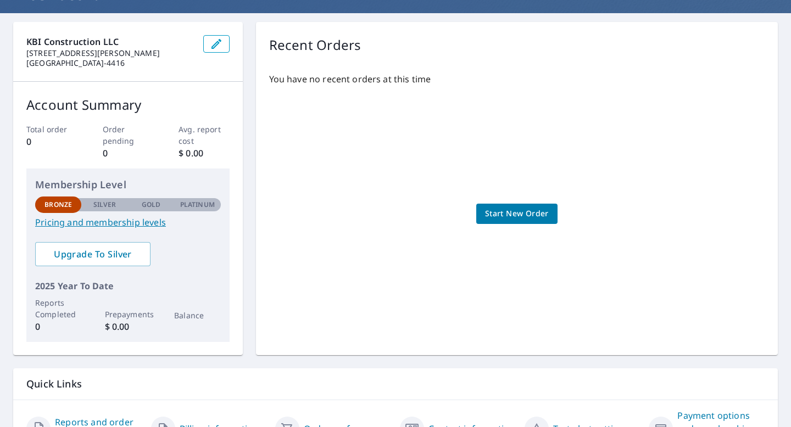  I want to click on p: Order pending, so click(128, 135).